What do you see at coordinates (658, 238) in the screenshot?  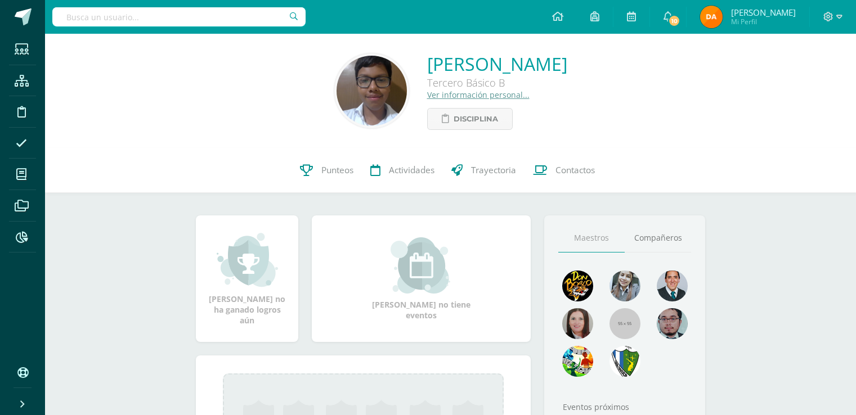 I see `a: Compañeros` at bounding box center [658, 238].